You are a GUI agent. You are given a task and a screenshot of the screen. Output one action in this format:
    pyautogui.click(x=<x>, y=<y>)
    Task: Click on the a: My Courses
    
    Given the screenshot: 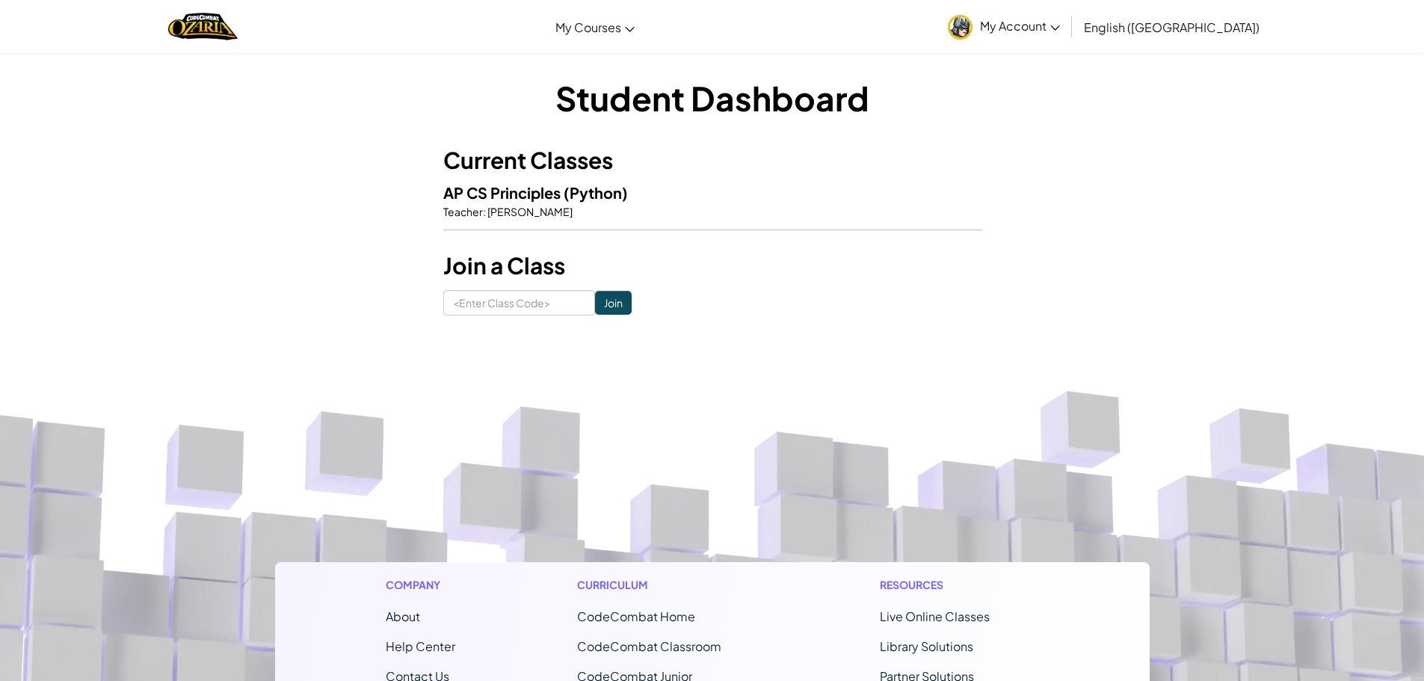 What is the action you would take?
    pyautogui.click(x=595, y=27)
    